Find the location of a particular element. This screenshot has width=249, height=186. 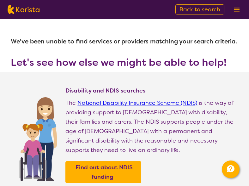

a: Back to search is located at coordinates (199, 9).